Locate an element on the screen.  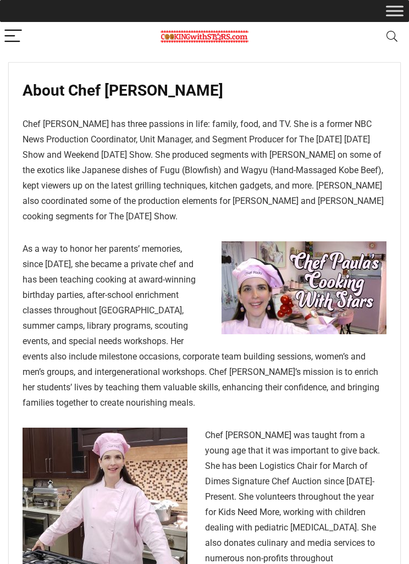
img: Chef Paula's Cooking With Stars is located at coordinates (205, 37).